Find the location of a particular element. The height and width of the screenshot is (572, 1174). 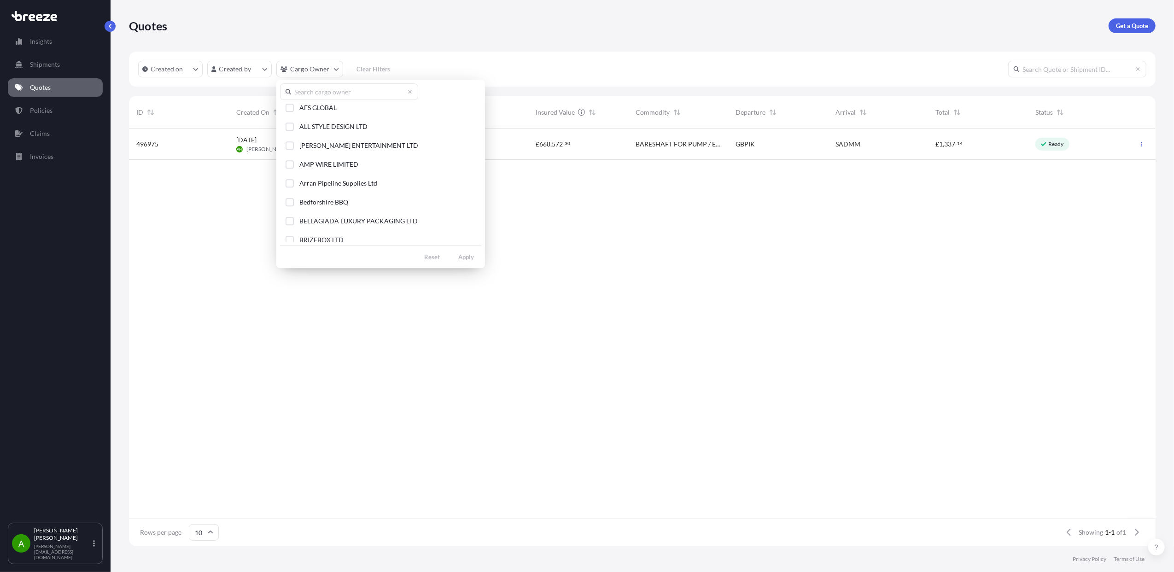

span: Bedforshire BBQ is located at coordinates (324, 202).